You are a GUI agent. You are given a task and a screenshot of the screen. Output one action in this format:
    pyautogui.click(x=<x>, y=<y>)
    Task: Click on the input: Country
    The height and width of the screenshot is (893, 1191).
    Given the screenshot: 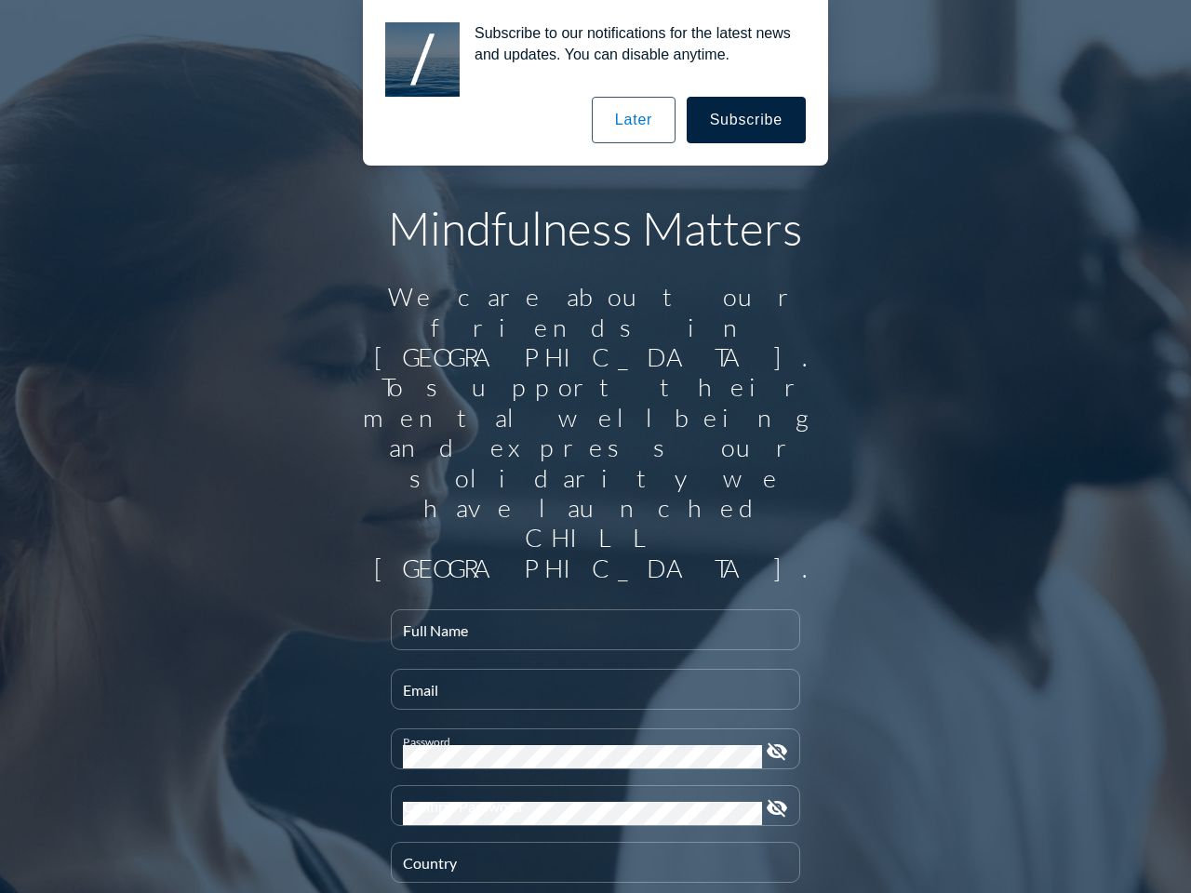 What is the action you would take?
    pyautogui.click(x=596, y=870)
    